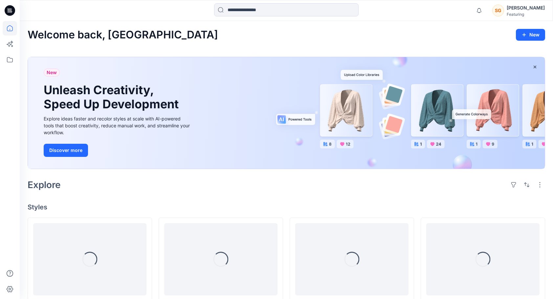 The width and height of the screenshot is (553, 299). What do you see at coordinates (113, 97) in the screenshot?
I see `h1: Unleash Creativity, Speed Up Development` at bounding box center [113, 97].